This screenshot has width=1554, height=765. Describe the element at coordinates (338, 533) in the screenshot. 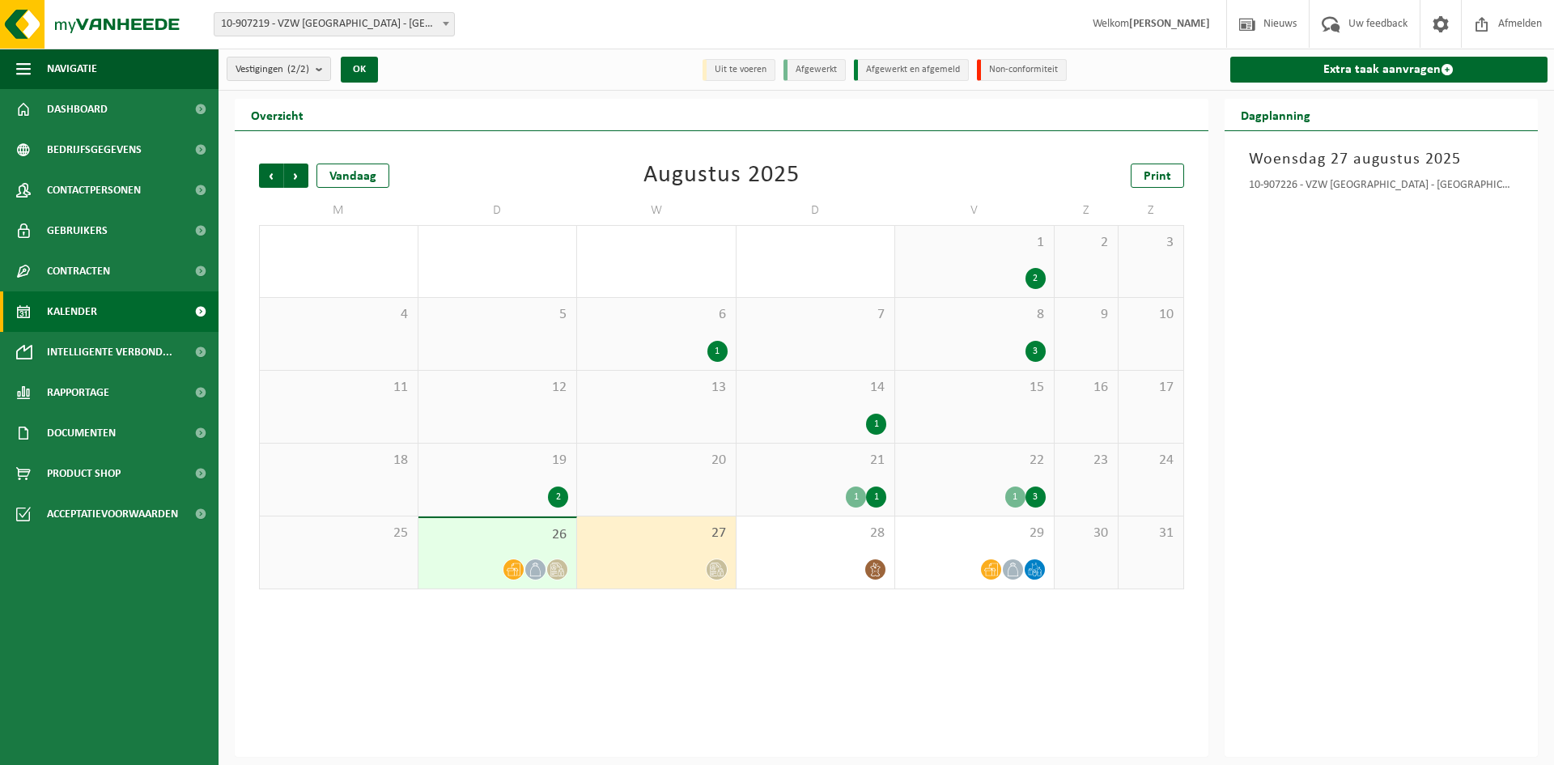

I see `span: 25` at that location.